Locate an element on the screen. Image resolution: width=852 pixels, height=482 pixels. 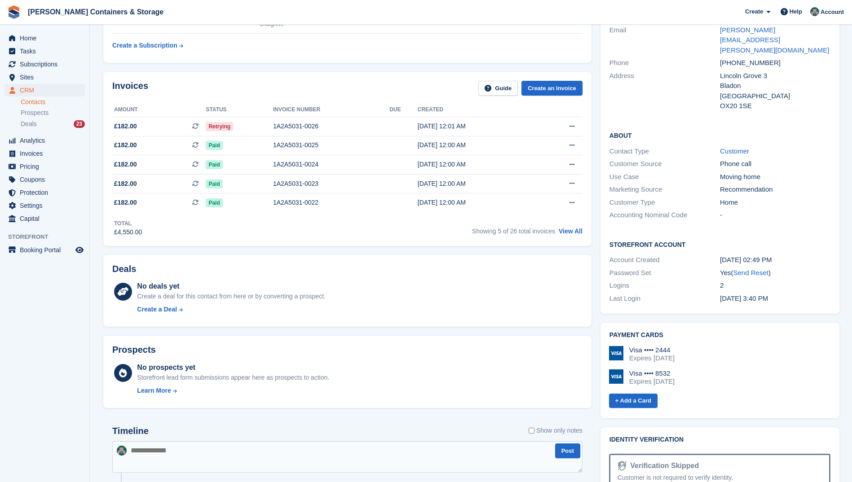
a: Create a Deal is located at coordinates (231, 309).